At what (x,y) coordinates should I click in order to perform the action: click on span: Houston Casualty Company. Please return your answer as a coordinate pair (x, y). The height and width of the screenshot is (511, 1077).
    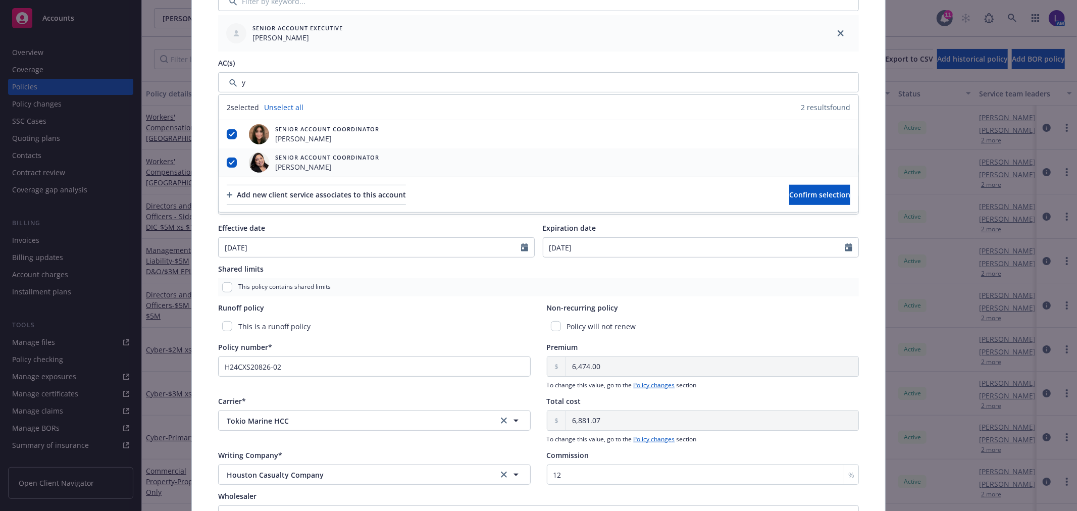
    Looking at the image, I should click on (354, 475).